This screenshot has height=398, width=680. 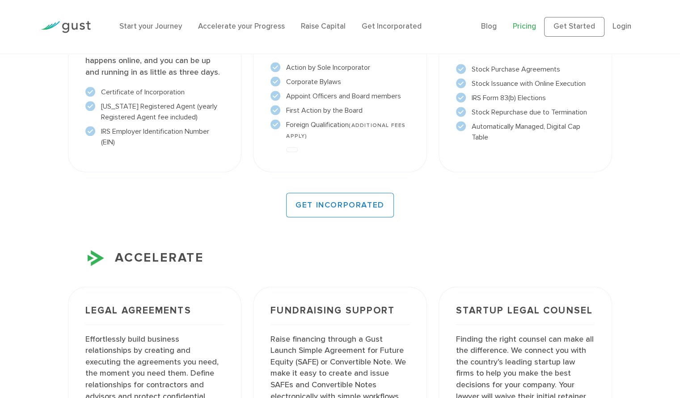 What do you see at coordinates (525, 315) in the screenshot?
I see `h3: Startup Legal Counsel` at bounding box center [525, 315].